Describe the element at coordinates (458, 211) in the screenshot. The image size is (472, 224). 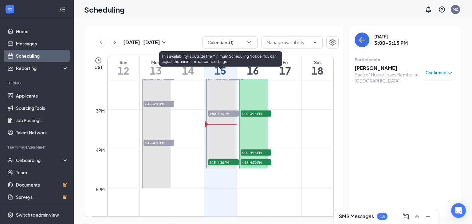
I see `div: Open Intercom Messenger` at that location.